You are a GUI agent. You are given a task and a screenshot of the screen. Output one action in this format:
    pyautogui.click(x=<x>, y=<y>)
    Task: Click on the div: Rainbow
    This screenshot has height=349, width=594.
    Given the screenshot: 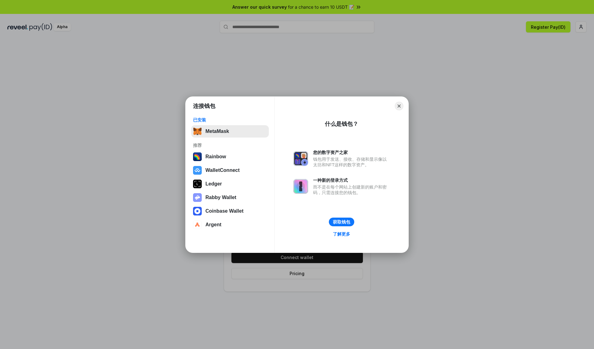 What is the action you would take?
    pyautogui.click(x=216, y=157)
    